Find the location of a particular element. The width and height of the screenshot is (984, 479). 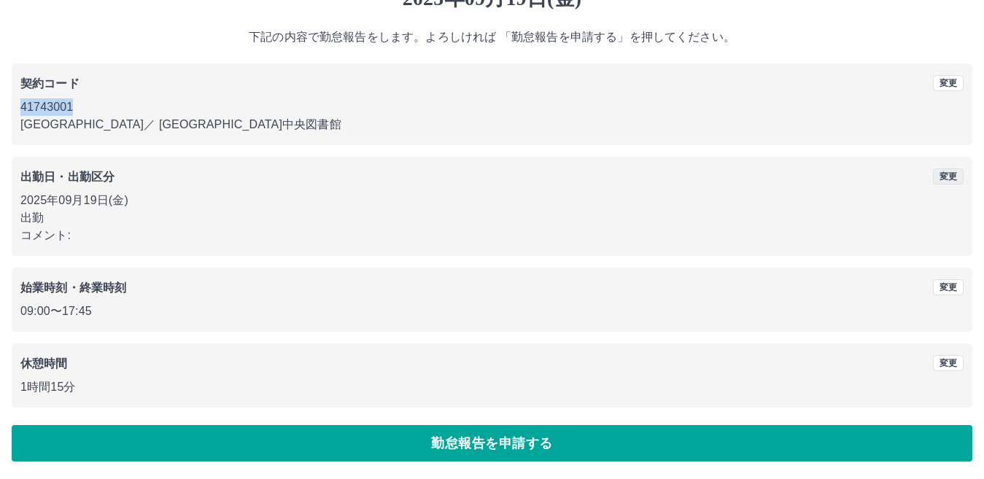

p: 1時間15分 is located at coordinates (492, 387).